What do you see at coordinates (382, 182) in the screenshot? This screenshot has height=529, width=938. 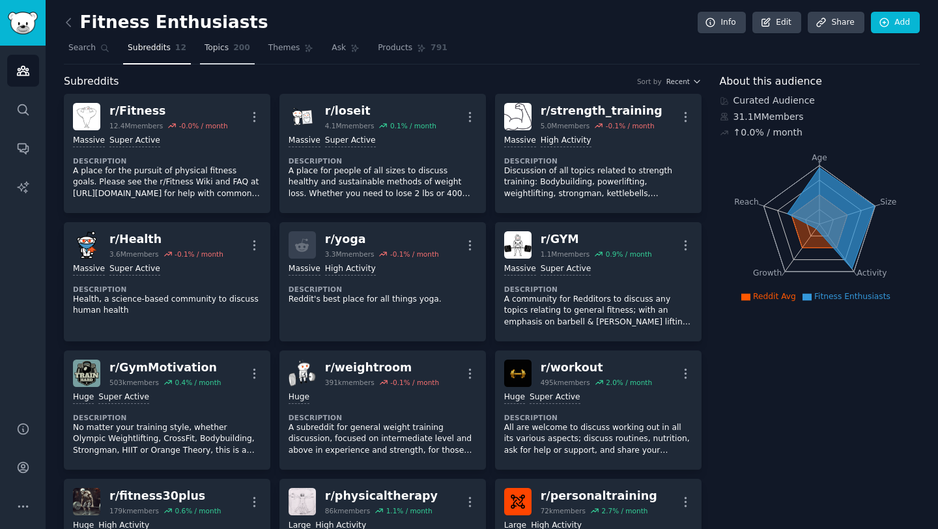 I see `p: A place for people of all sizes to discuss healthy and sustainable methods of weight loss. Whethe...` at bounding box center [382, 182].